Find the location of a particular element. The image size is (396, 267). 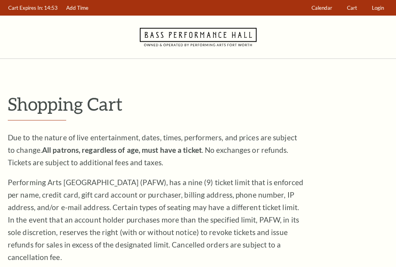

strong: All patrons, regardless of age, must have a ticket is located at coordinates (122, 149).